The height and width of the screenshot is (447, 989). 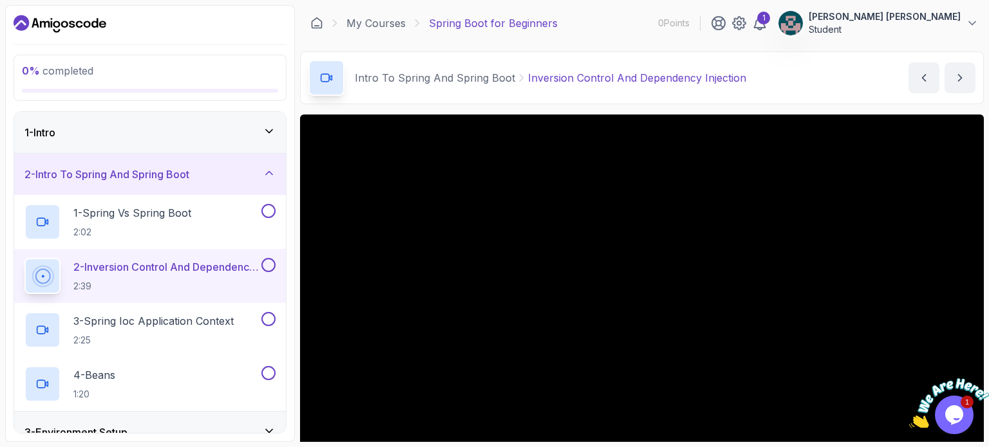 I want to click on button: previous content, so click(x=924, y=78).